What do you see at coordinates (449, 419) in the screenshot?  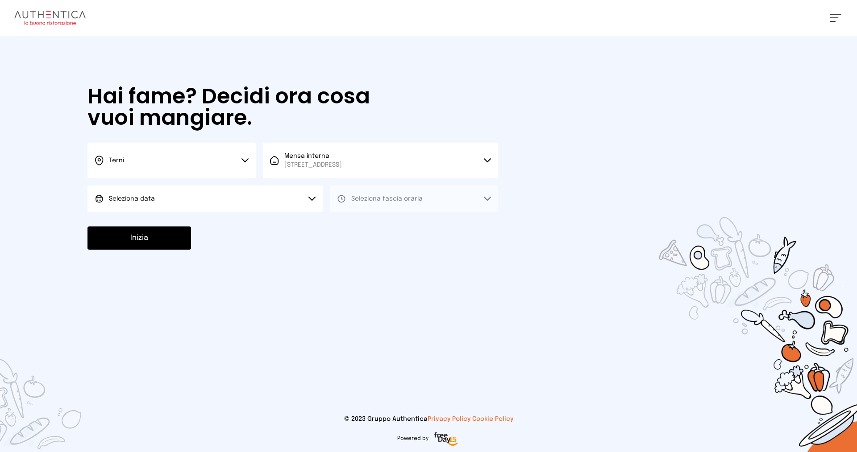 I see `a: Privacy Policy` at bounding box center [449, 419].